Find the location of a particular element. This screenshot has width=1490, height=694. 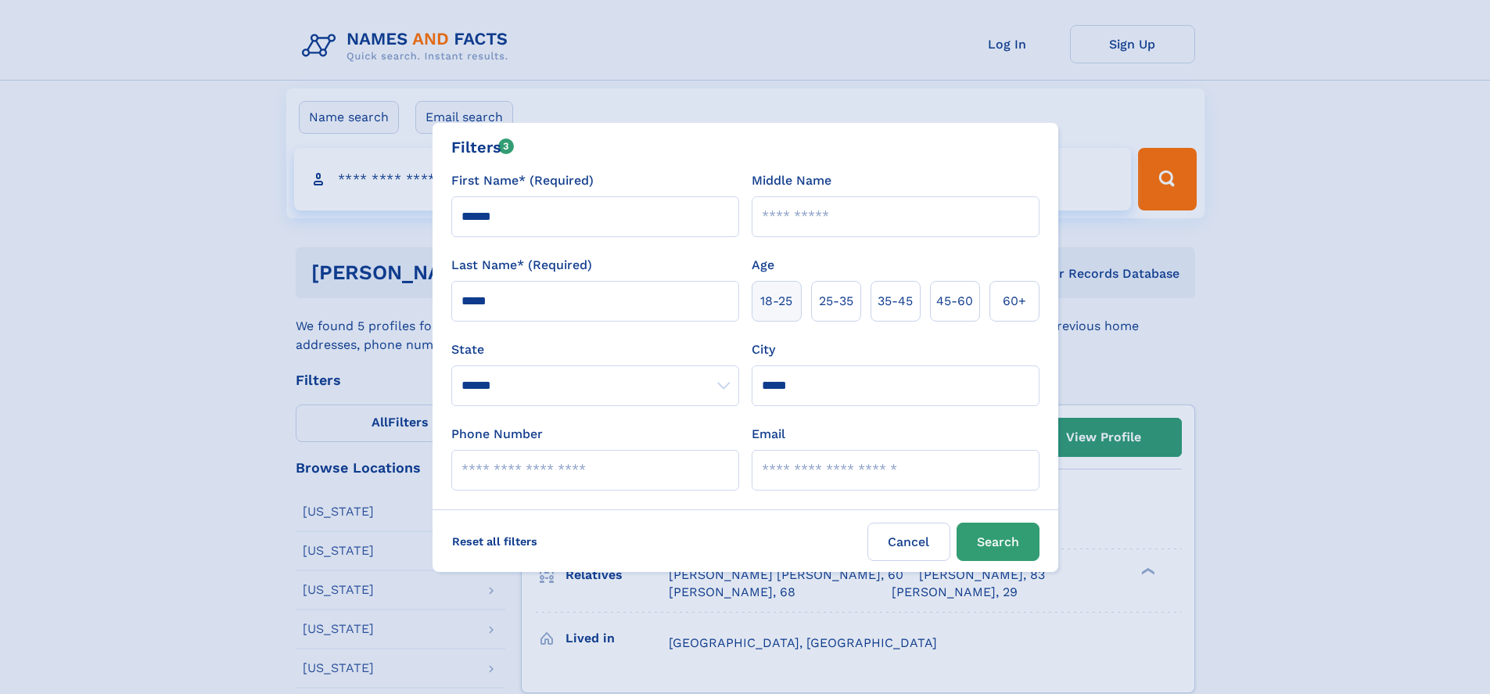

span: 45‑60 is located at coordinates (954, 301).